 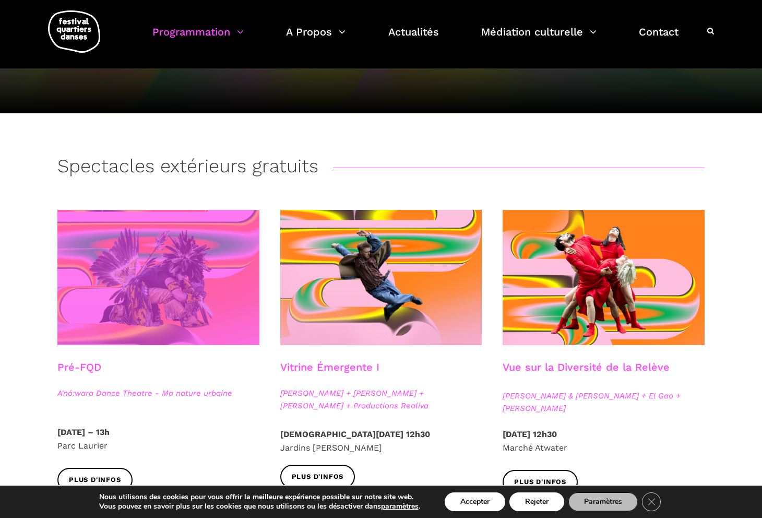 What do you see at coordinates (658, 38) in the screenshot?
I see `a: Contact` at bounding box center [658, 38].